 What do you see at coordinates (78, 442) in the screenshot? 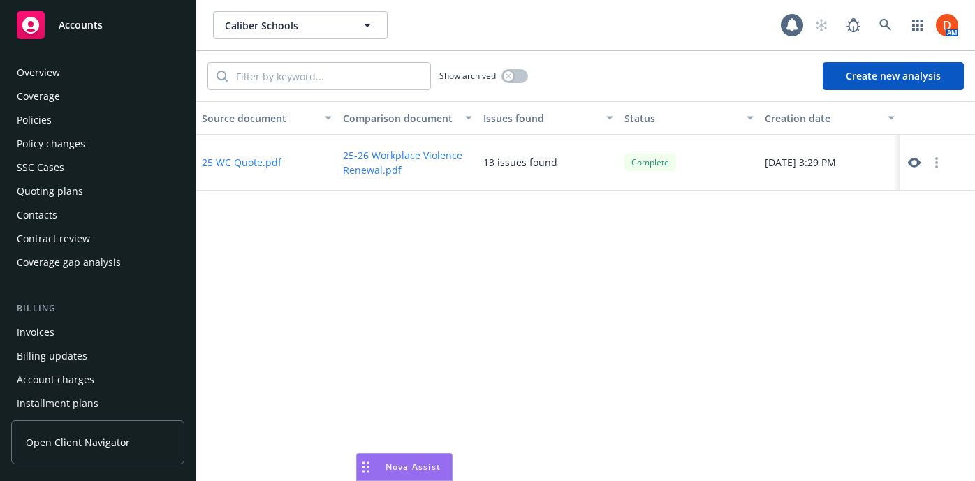
I see `span: Open Client Navigator` at bounding box center [78, 442].